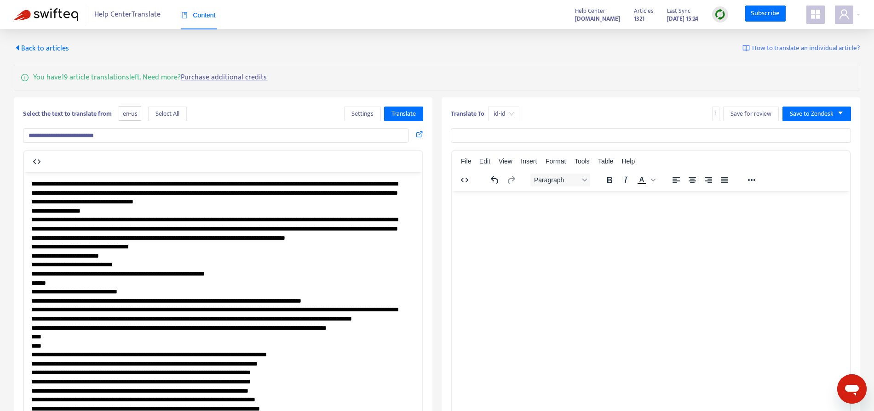 Image resolution: width=874 pixels, height=411 pixels. I want to click on body: Rich Text Area. Press ALT-0 for help., so click(199, 12).